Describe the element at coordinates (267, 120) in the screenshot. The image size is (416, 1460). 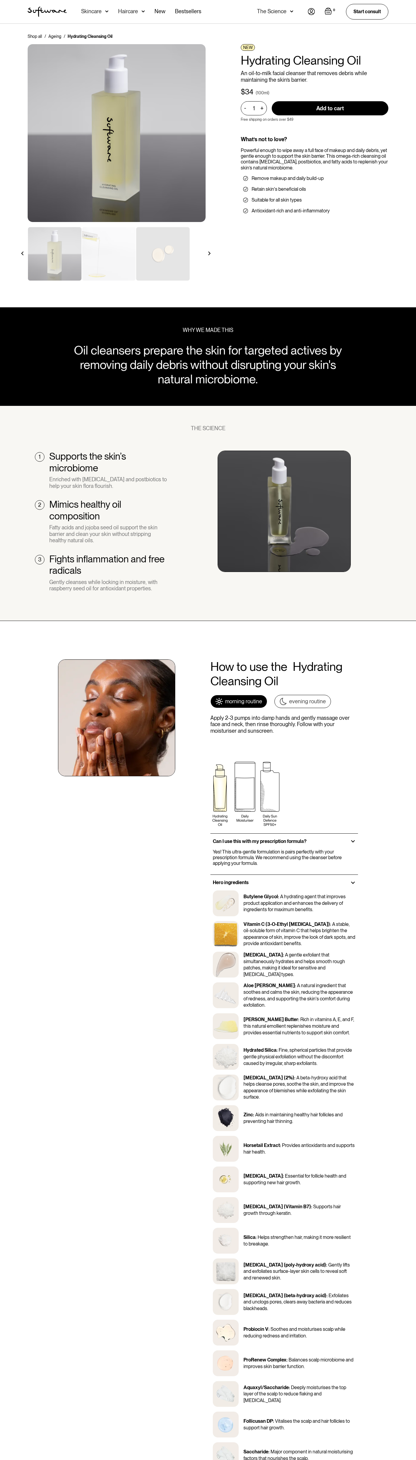
I see `p: Free shipping on orders over $49` at that location.